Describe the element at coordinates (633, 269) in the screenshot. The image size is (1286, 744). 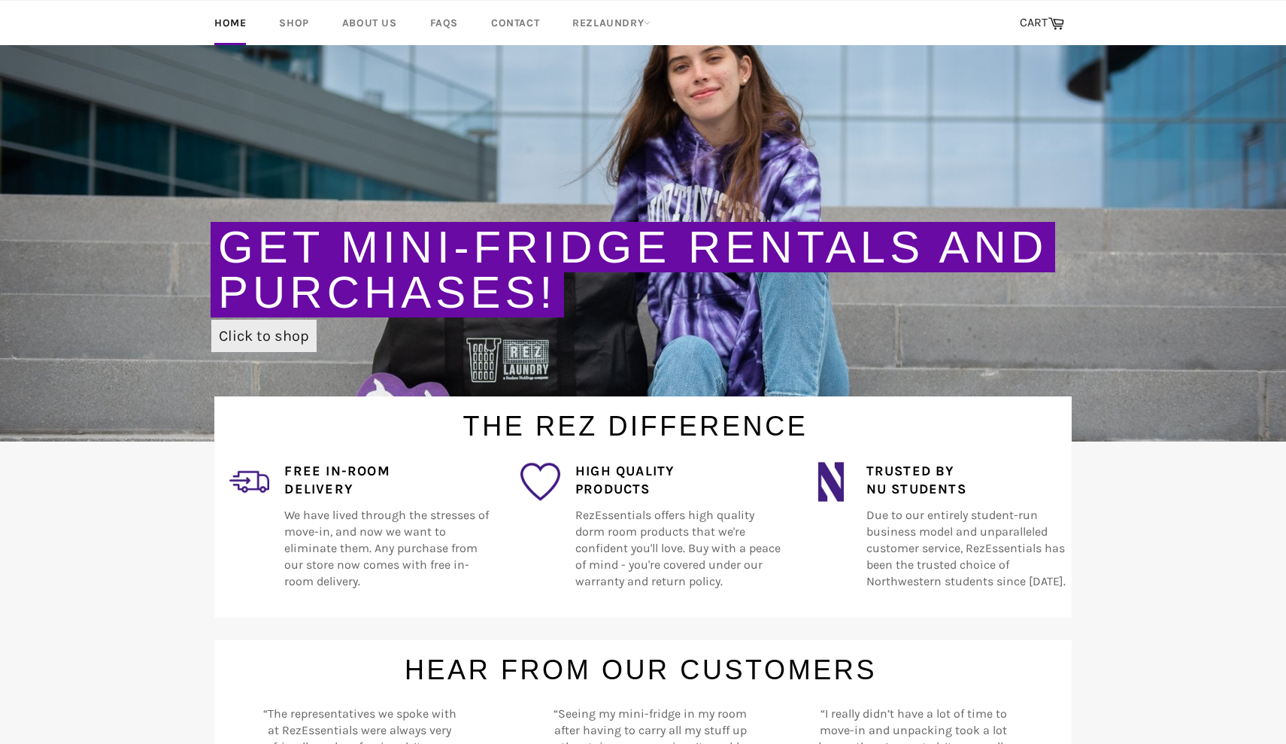
I see `a: Get Mini-Fridge Rentals and Purchases!` at that location.